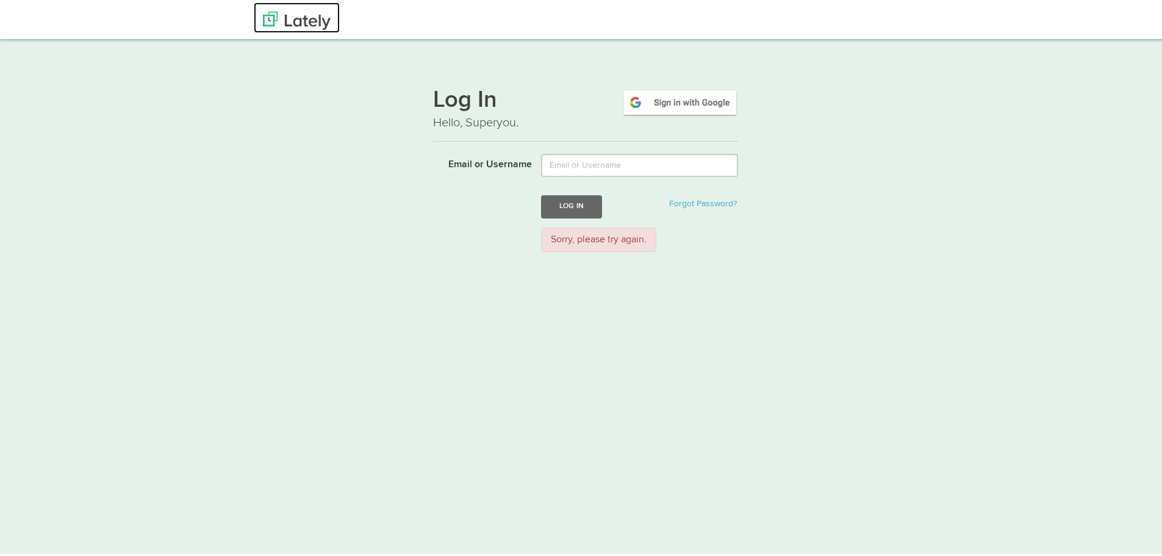  What do you see at coordinates (297, 18) in the screenshot?
I see `img: Lately` at bounding box center [297, 18].